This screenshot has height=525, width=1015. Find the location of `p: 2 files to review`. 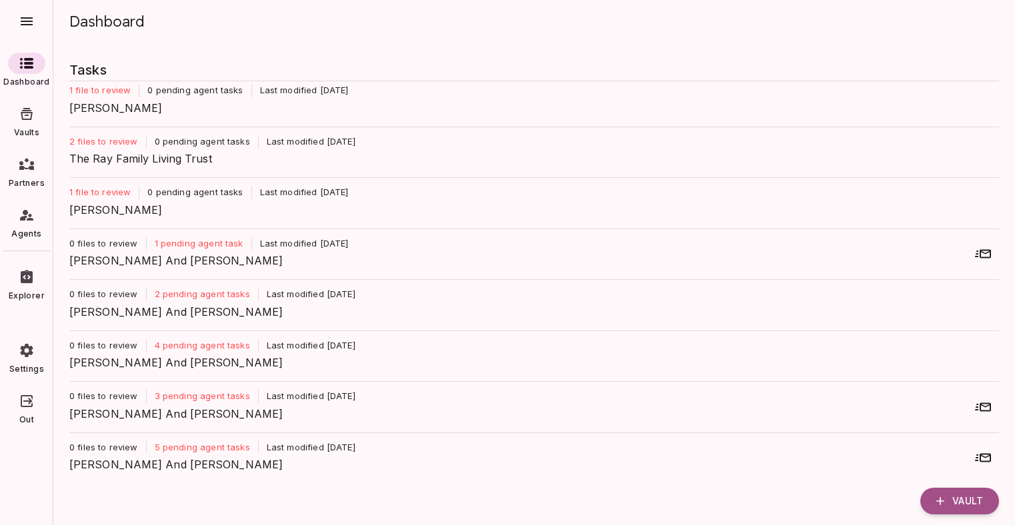

p: 2 files to review is located at coordinates (107, 142).